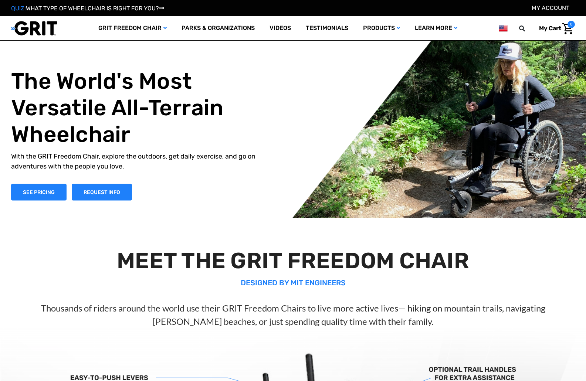 Image resolution: width=586 pixels, height=381 pixels. Describe the element at coordinates (528, 28) in the screenshot. I see `input: Search` at that location.